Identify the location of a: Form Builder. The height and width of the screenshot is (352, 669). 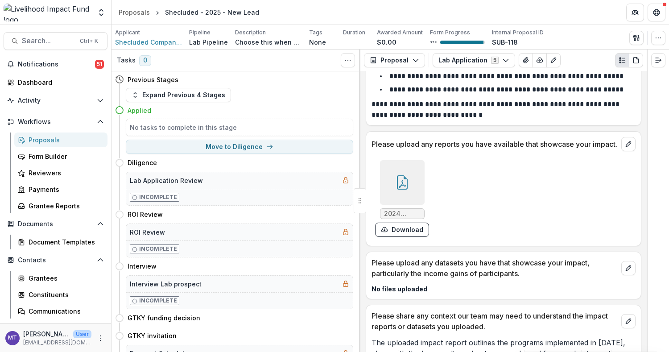
(61, 156).